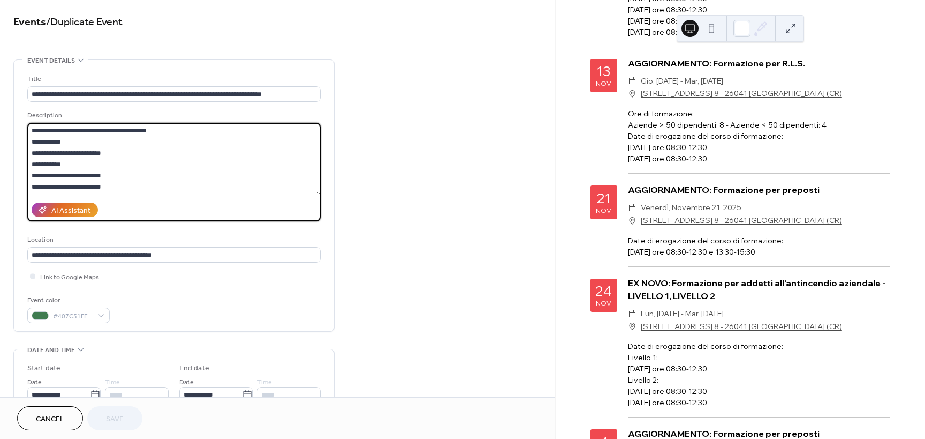  What do you see at coordinates (173, 239) in the screenshot?
I see `div: Location` at bounding box center [173, 239].